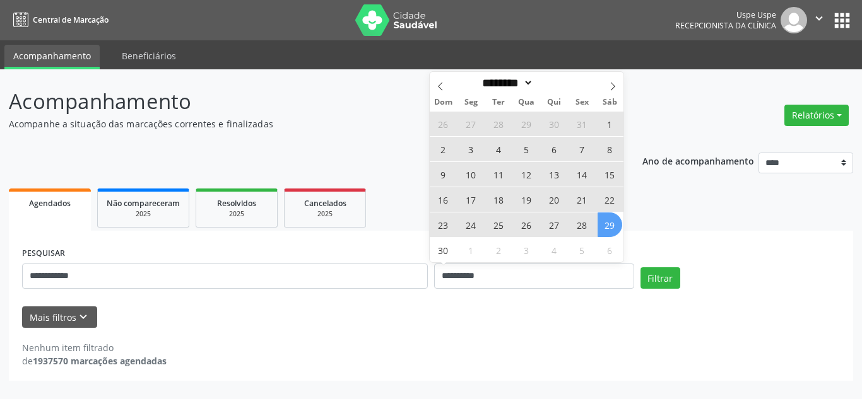 The width and height of the screenshot is (862, 399). I want to click on button: Relatórios, so click(816, 115).